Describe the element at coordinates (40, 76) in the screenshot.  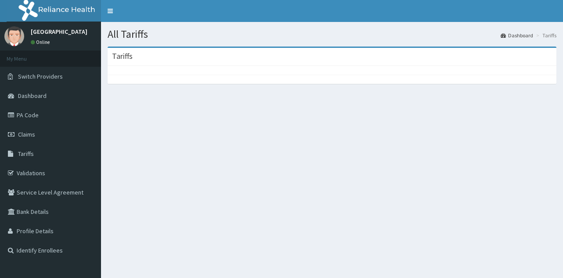
I see `span: Switch Providers` at that location.